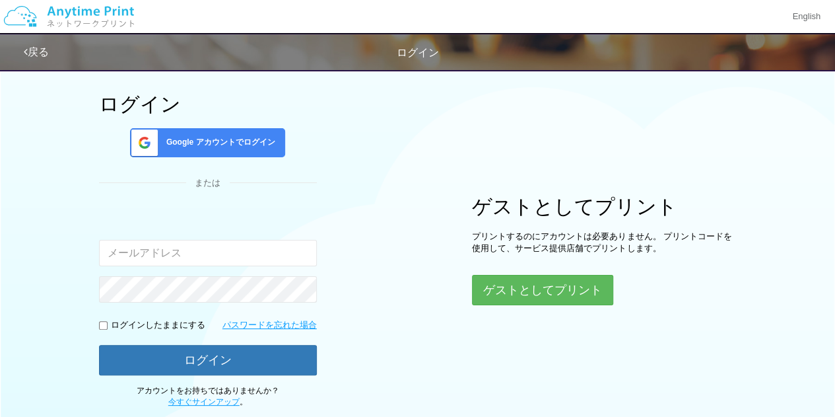 The width and height of the screenshot is (835, 417). What do you see at coordinates (604, 242) in the screenshot?
I see `p: プリントするのにアカウントは必要ありません。 プリントコードを使用して、サービス提供店舗でプリントします。` at bounding box center [604, 242].